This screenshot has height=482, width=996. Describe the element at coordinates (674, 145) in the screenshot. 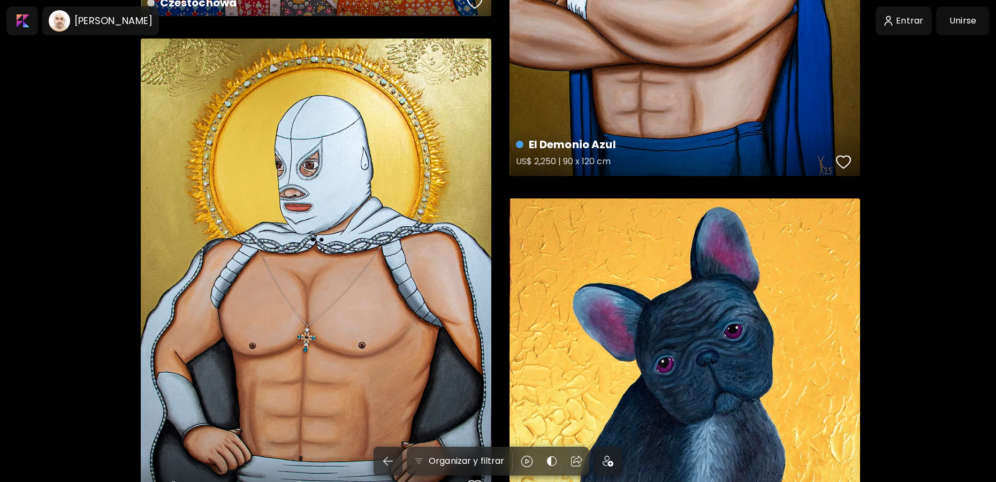

I see `h4: El Demonio Azul` at that location.